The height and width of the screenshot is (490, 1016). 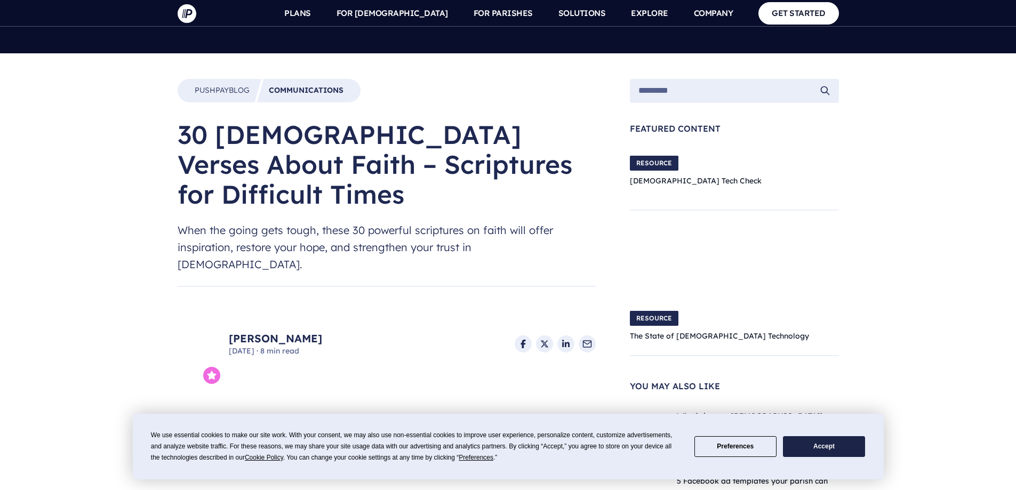 What do you see at coordinates (306, 91) in the screenshot?
I see `a: Communications` at bounding box center [306, 91].